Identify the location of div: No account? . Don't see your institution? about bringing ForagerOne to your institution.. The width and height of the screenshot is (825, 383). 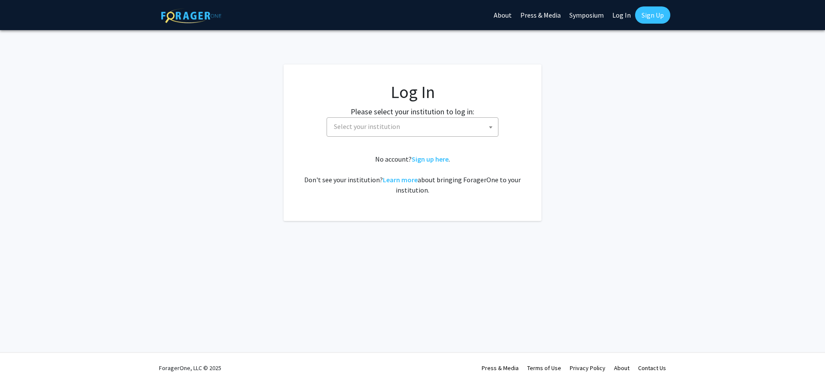
(412, 174).